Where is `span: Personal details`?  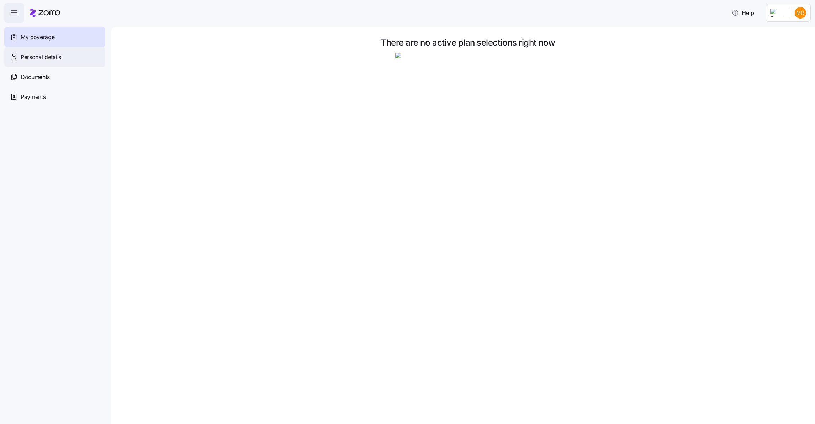
span: Personal details is located at coordinates (41, 57).